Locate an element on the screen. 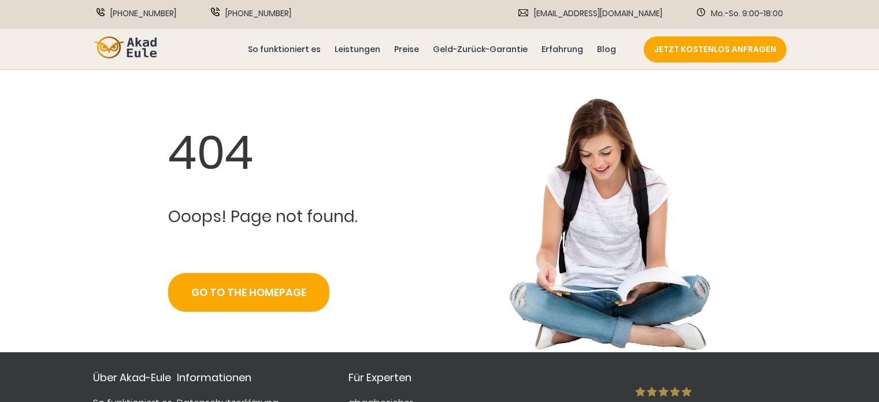 The height and width of the screenshot is (402, 879). div: 404 is located at coordinates (262, 153).